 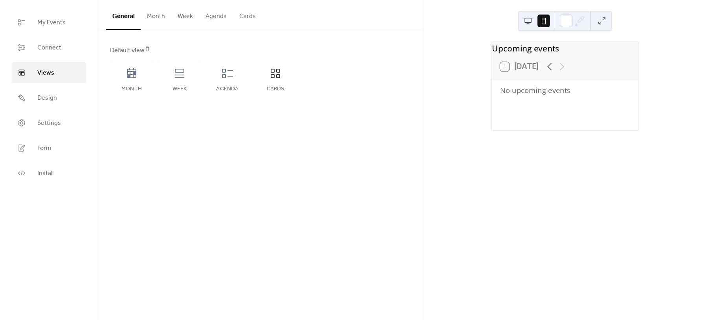 What do you see at coordinates (49, 22) in the screenshot?
I see `a: My Events` at bounding box center [49, 22].